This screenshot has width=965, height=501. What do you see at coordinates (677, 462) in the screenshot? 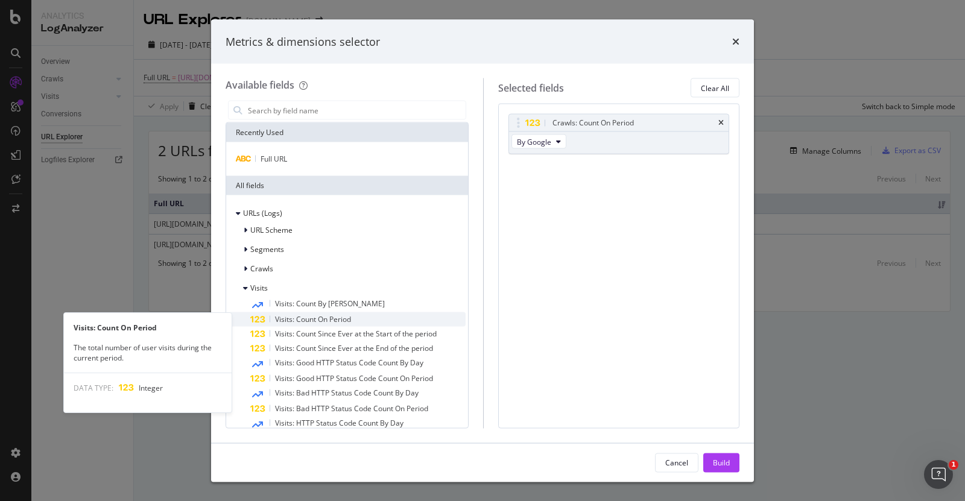
I see `div: Cancel` at bounding box center [677, 462].